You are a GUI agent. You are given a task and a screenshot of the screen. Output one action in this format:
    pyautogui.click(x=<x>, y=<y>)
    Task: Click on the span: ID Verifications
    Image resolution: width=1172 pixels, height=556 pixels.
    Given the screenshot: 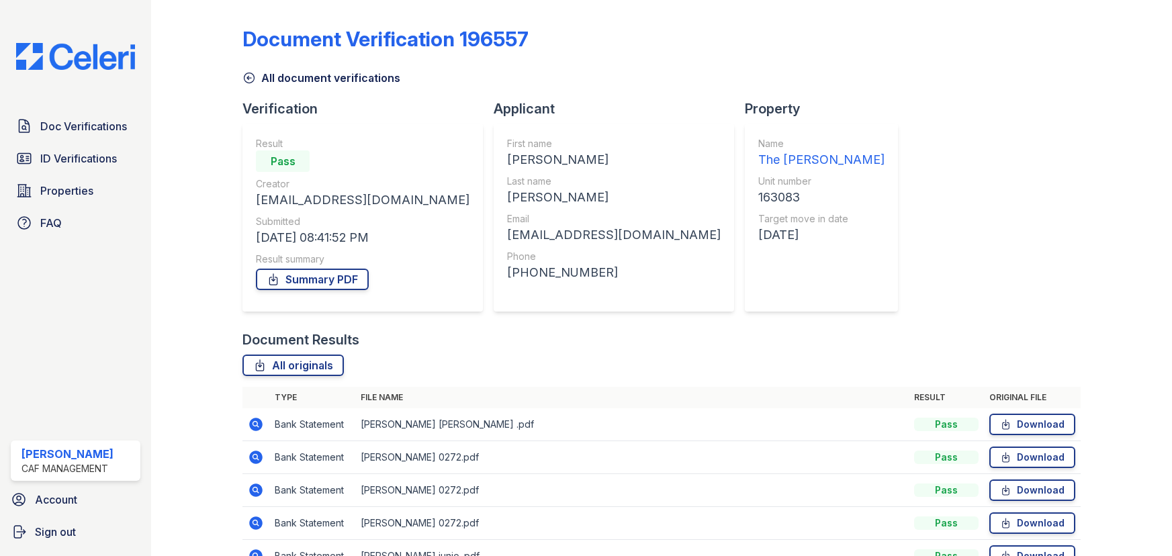 What is the action you would take?
    pyautogui.click(x=79, y=159)
    